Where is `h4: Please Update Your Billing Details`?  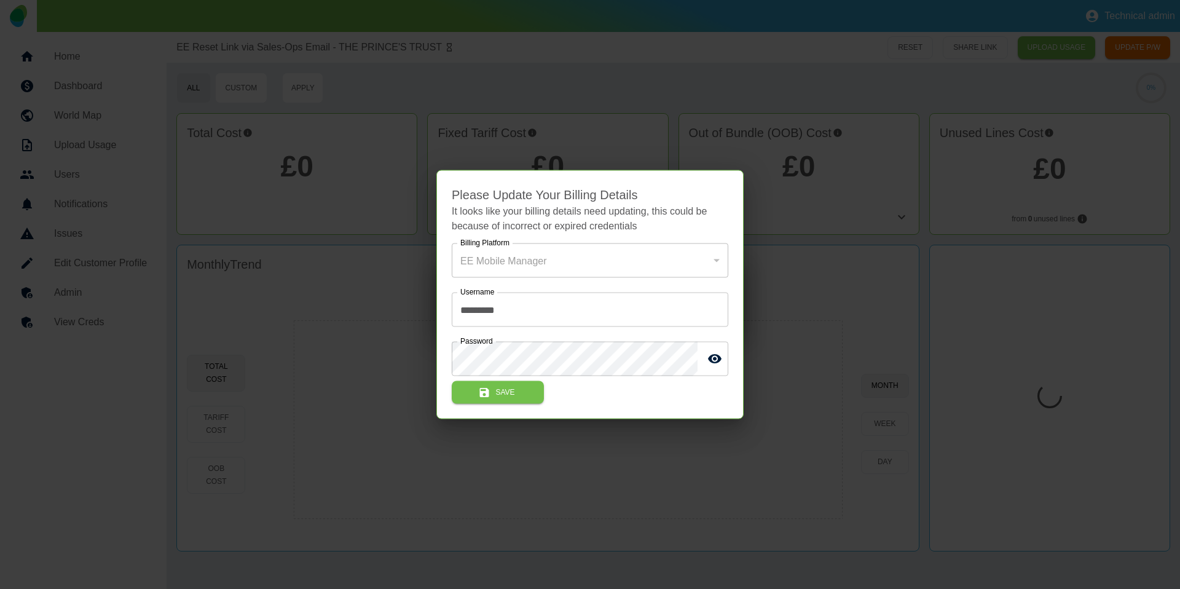 h4: Please Update Your Billing Details is located at coordinates (590, 195).